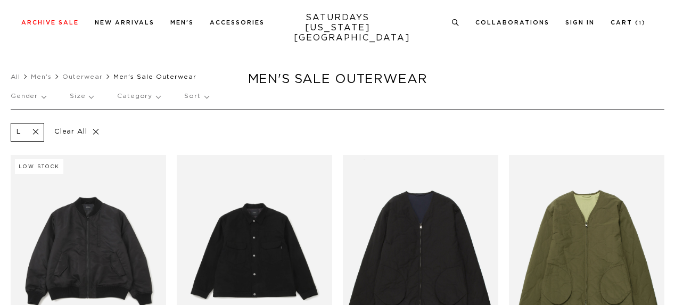 The height and width of the screenshot is (305, 675). What do you see at coordinates (237, 22) in the screenshot?
I see `a: Accessories` at bounding box center [237, 22].